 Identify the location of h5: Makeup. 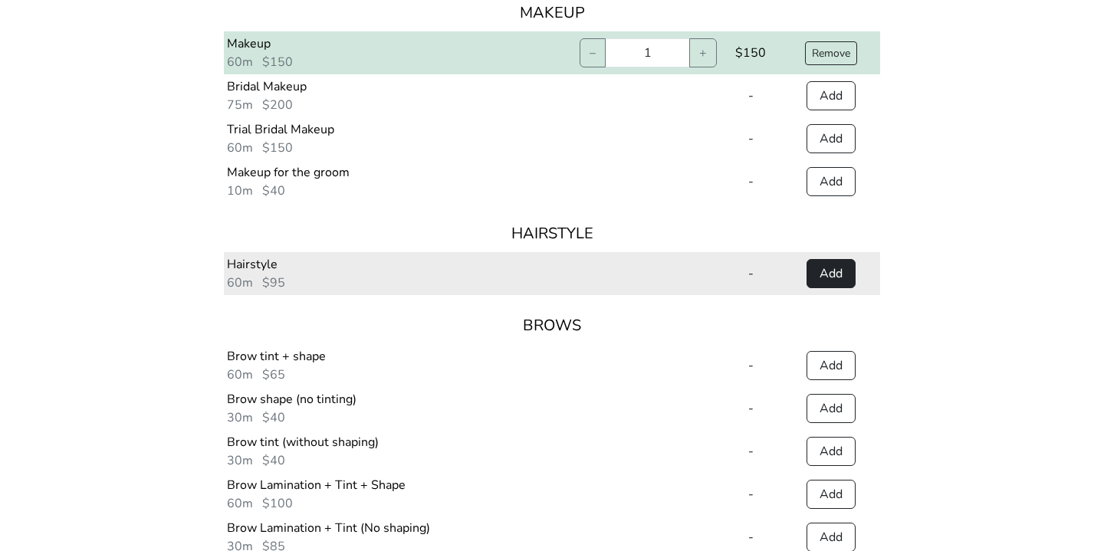
(552, 13).